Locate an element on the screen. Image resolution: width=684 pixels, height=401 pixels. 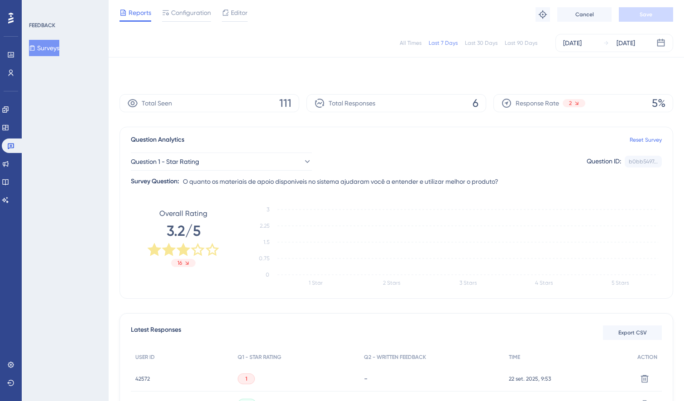
button: Question 1 - Star Rating is located at coordinates (221, 162).